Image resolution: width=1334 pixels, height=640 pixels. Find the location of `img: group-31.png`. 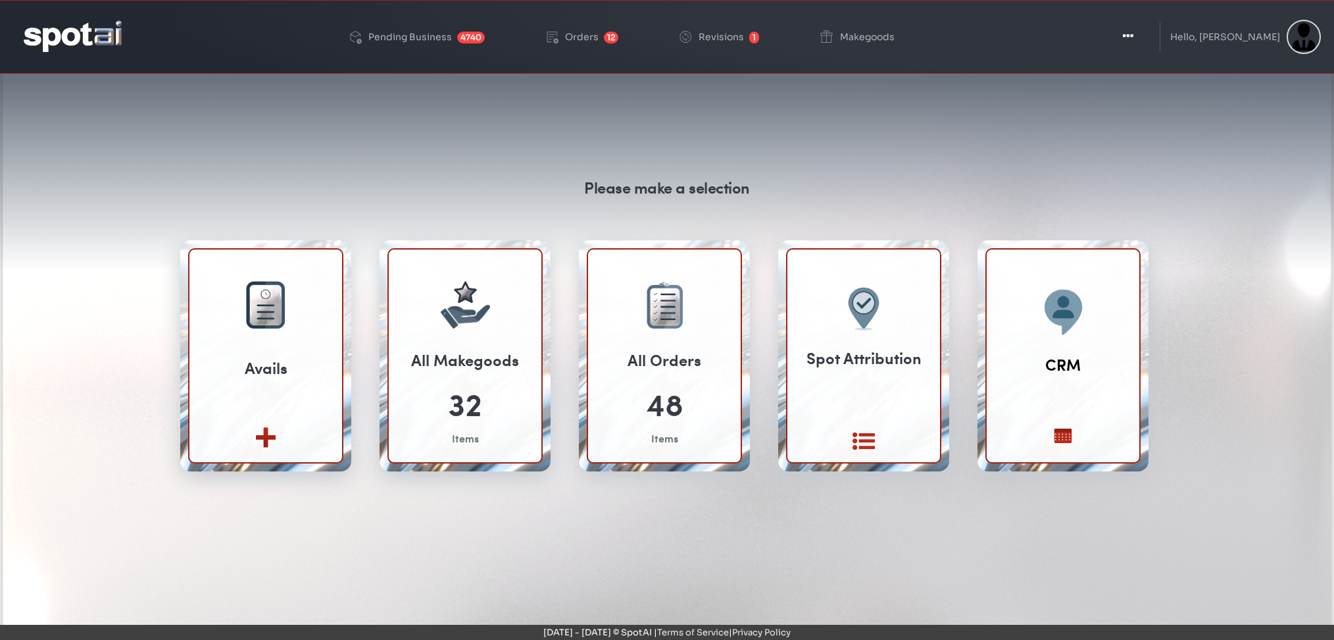

img: group-31.png is located at coordinates (665, 306).